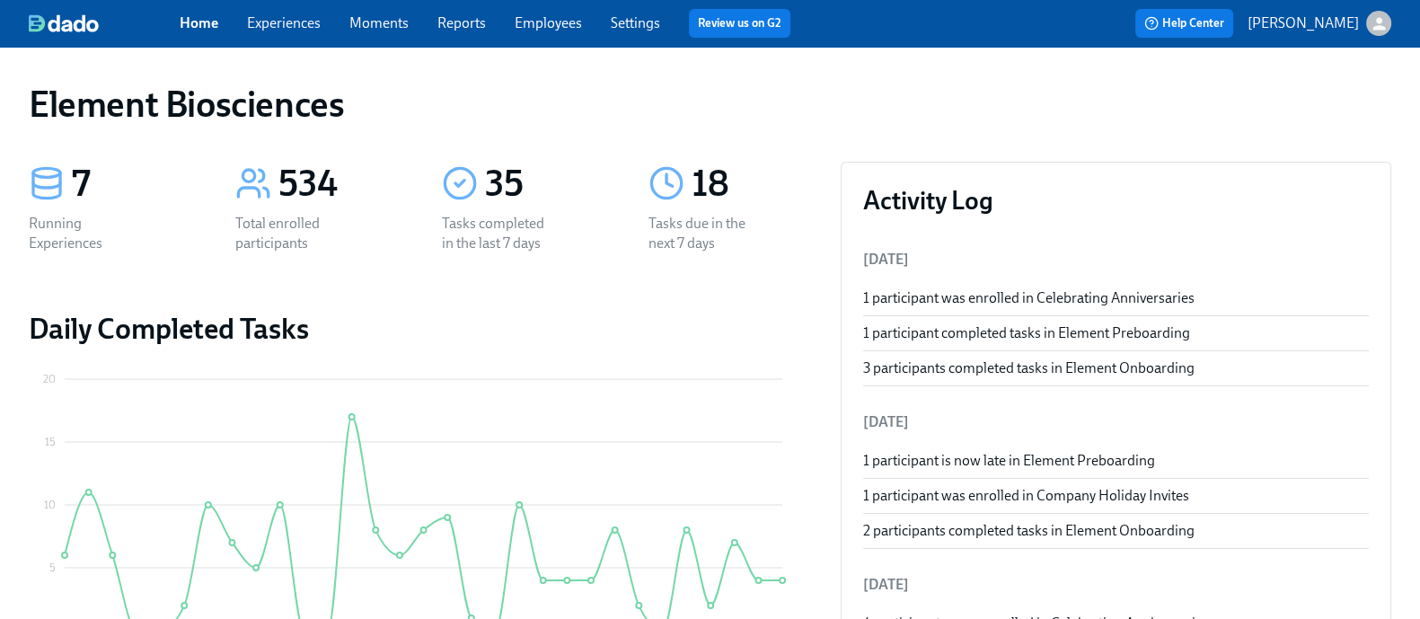 This screenshot has height=619, width=1420. I want to click on button: Review us on G2, so click(739, 23).